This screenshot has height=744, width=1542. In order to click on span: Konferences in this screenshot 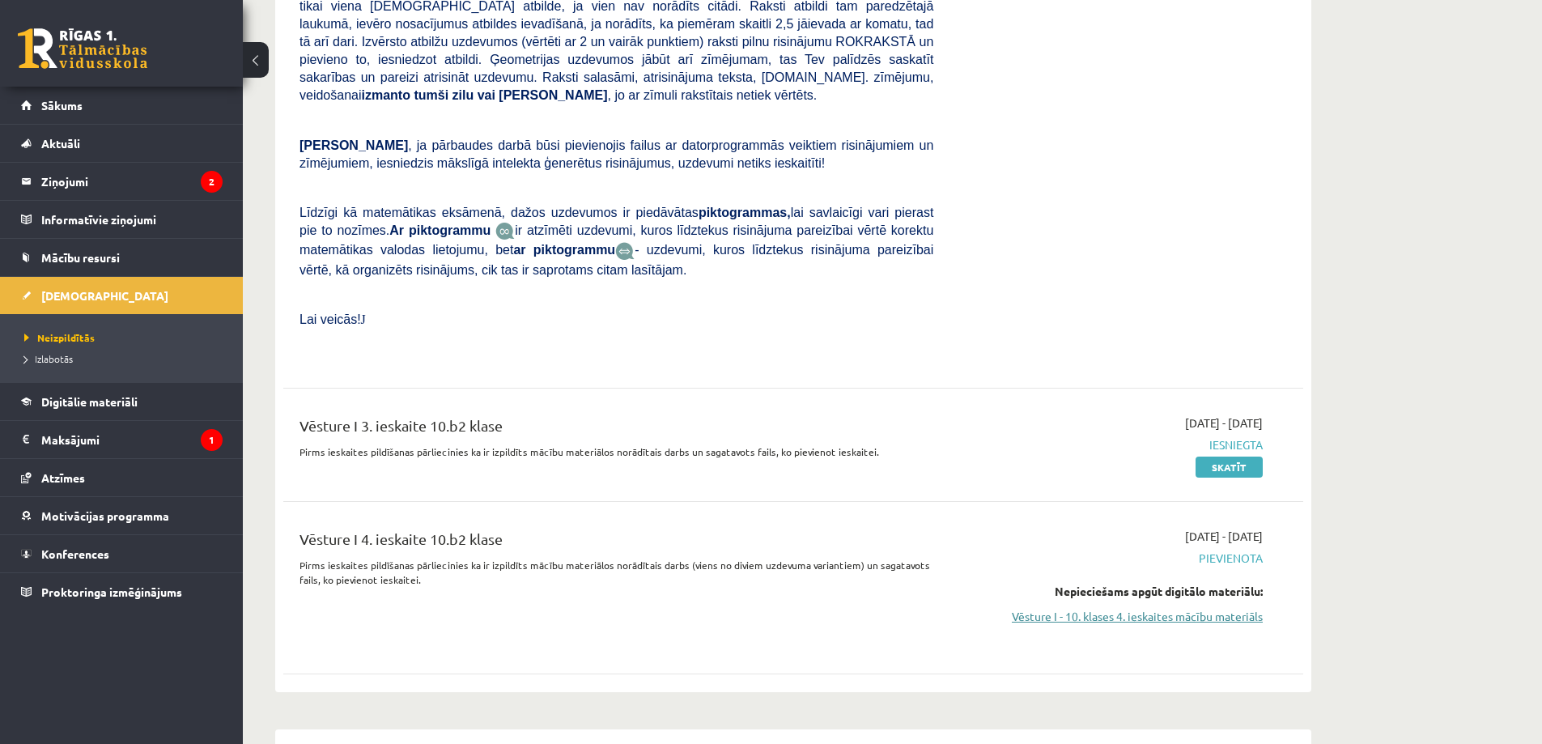, I will do `click(75, 553)`.